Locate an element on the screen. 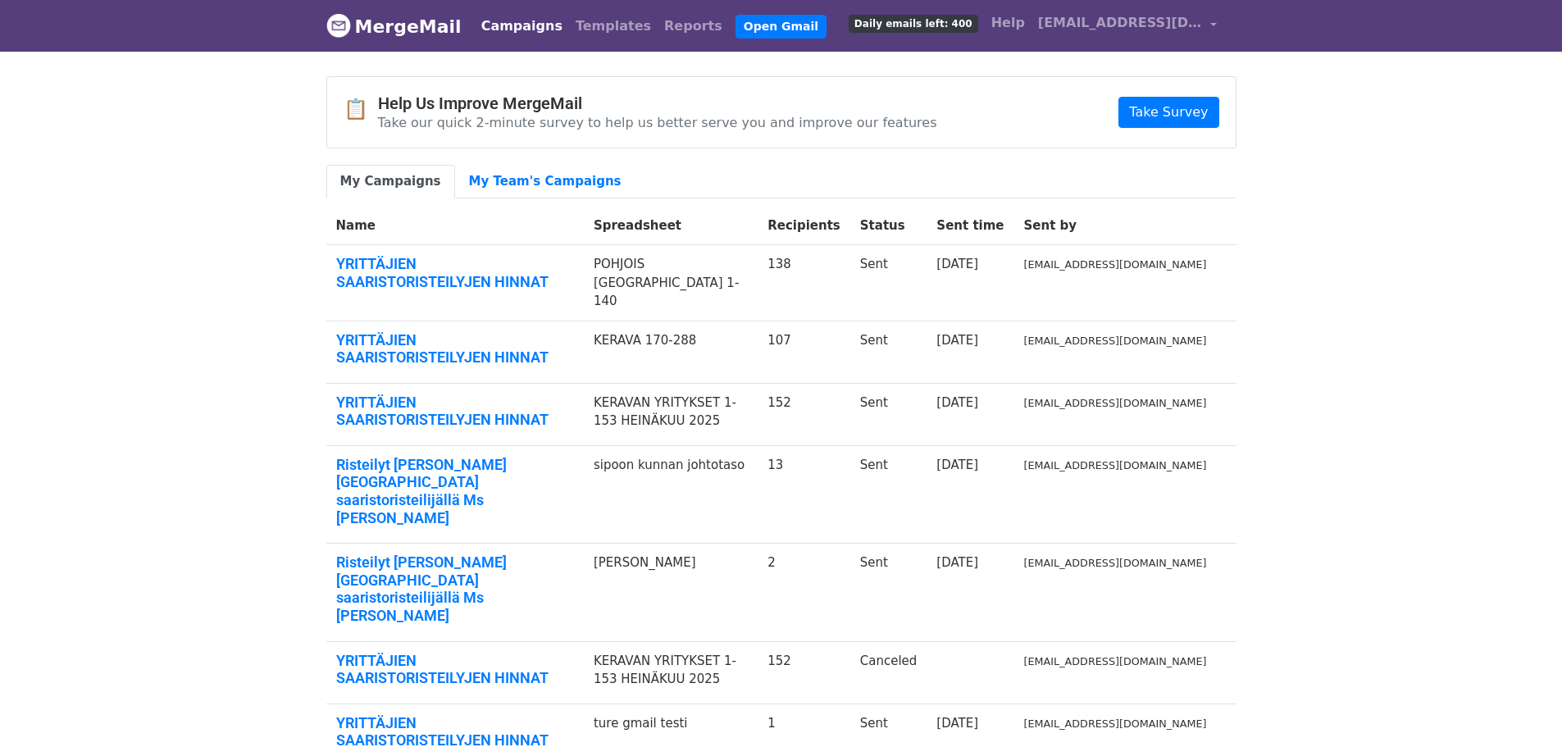  a: My Team's Campaigns is located at coordinates (545, 181).